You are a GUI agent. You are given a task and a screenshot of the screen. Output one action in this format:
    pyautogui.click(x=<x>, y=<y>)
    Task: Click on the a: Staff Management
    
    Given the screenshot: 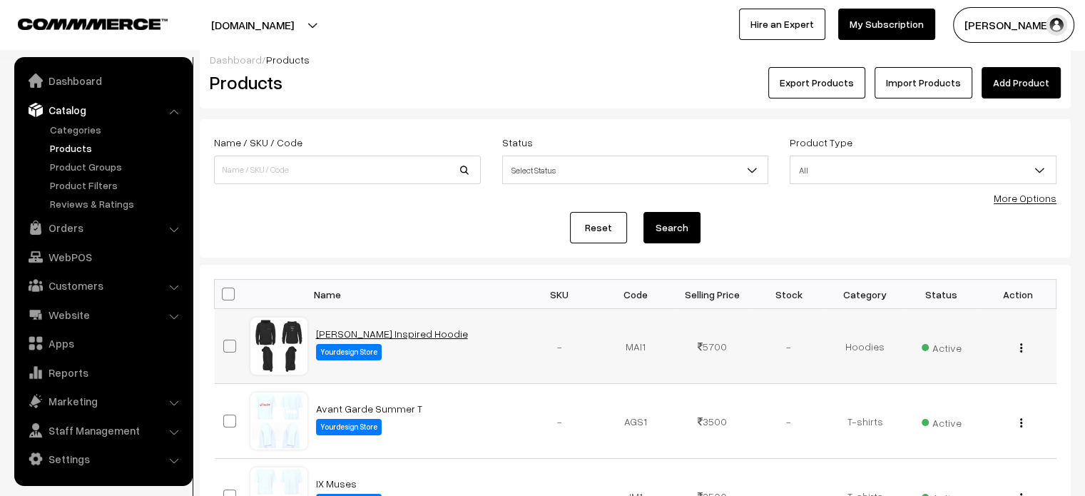 What is the action you would take?
    pyautogui.click(x=103, y=430)
    